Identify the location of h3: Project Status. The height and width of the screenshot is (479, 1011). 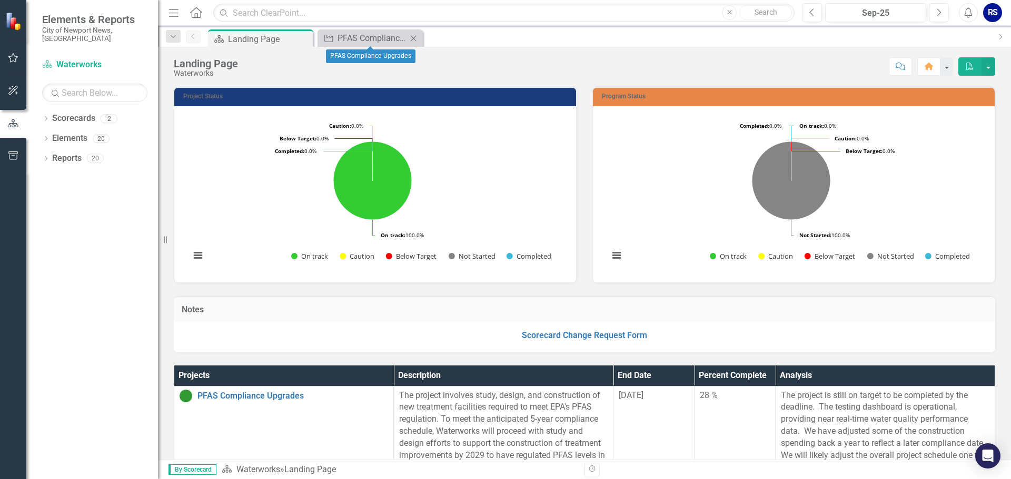
(377, 96).